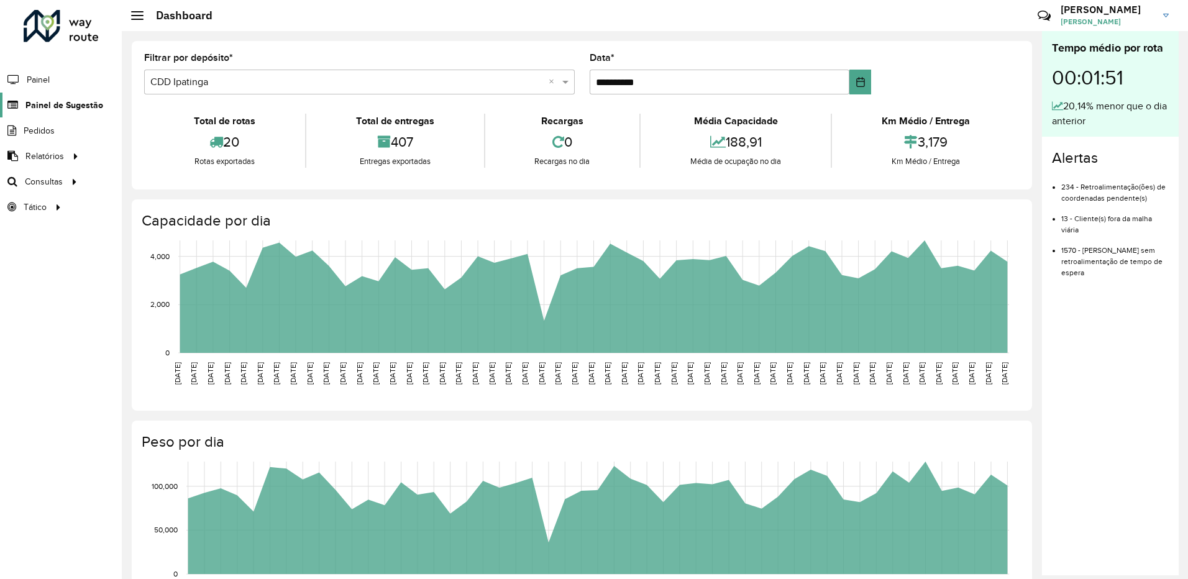 This screenshot has height=579, width=1188. What do you see at coordinates (166, 530) in the screenshot?
I see `text: 50,000` at bounding box center [166, 530].